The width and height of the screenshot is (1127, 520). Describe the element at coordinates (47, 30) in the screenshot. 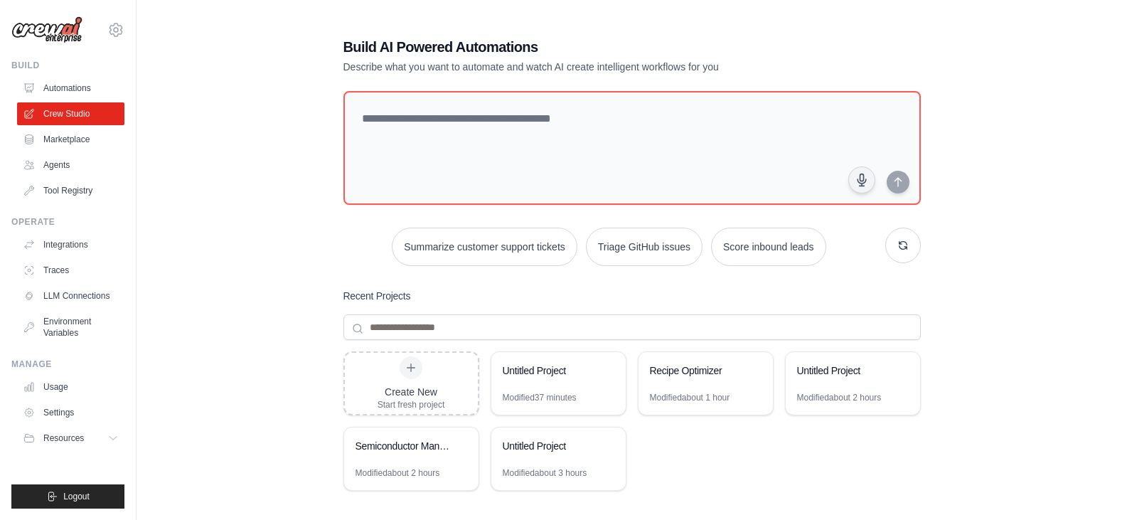

I see `img: Logo` at that location.